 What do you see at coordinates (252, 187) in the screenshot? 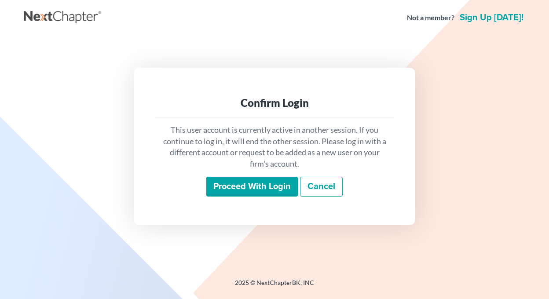
I see `input: Proceed with login` at bounding box center [252, 187].